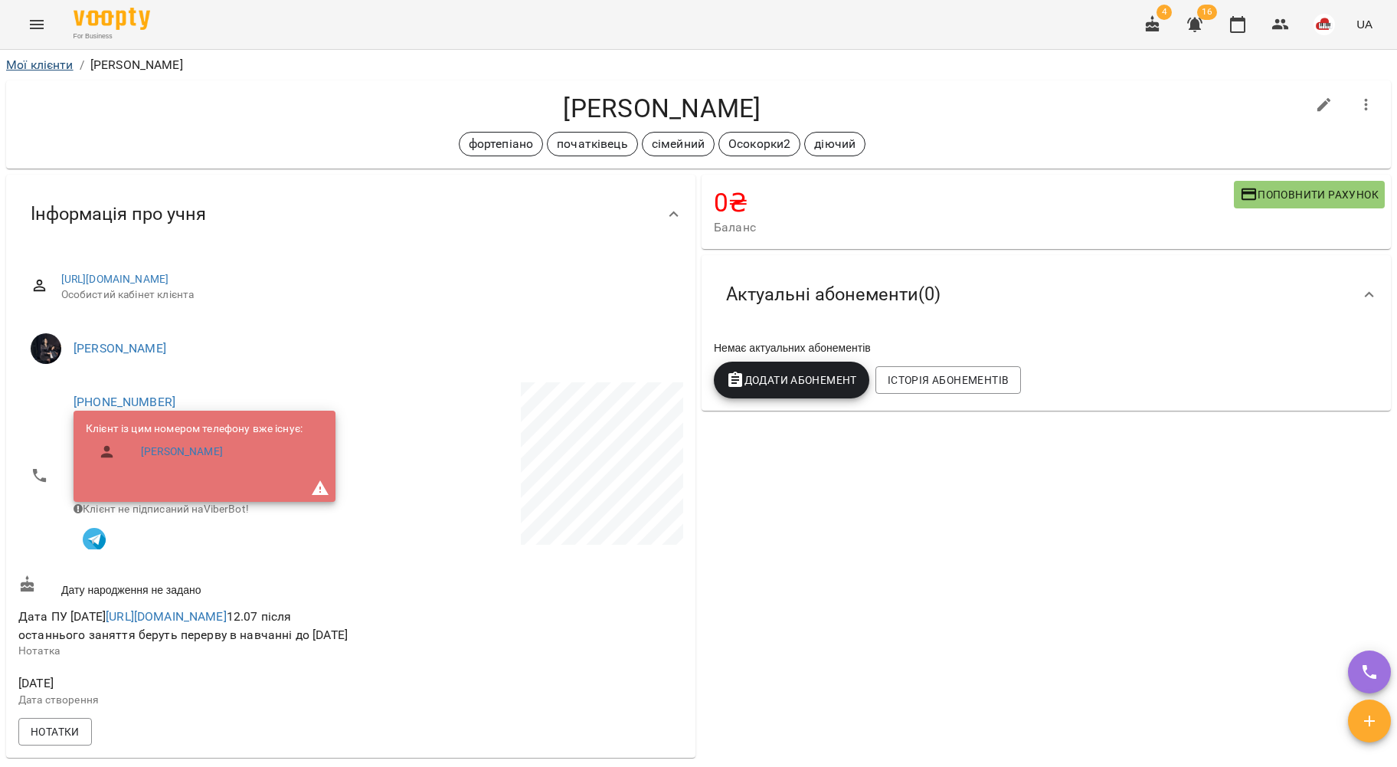  I want to click on a: Мої клієнти, so click(40, 64).